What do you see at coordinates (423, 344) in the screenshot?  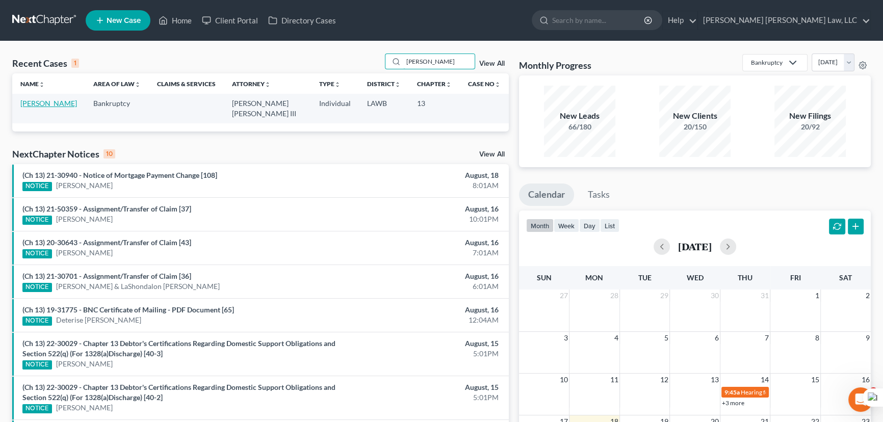 I see `div: August, 15` at bounding box center [423, 344].